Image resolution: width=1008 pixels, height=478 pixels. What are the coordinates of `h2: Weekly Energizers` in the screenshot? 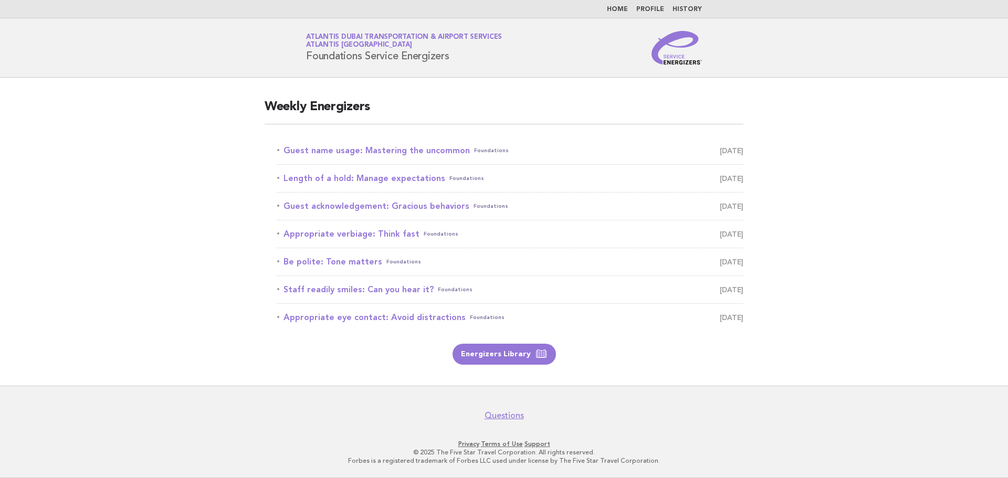 It's located at (504, 111).